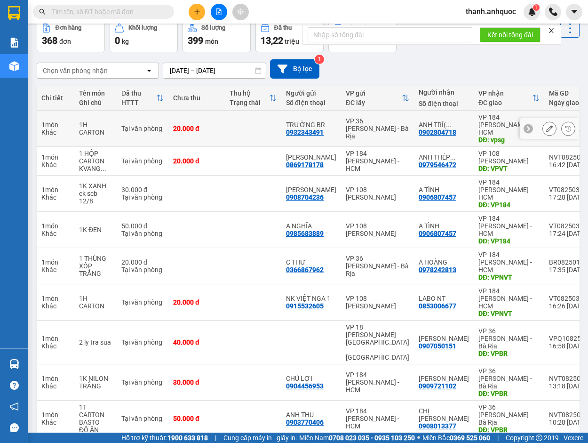 Image resolution: width=588 pixels, height=443 pixels. Describe the element at coordinates (14, 427) in the screenshot. I see `span: message` at that location.